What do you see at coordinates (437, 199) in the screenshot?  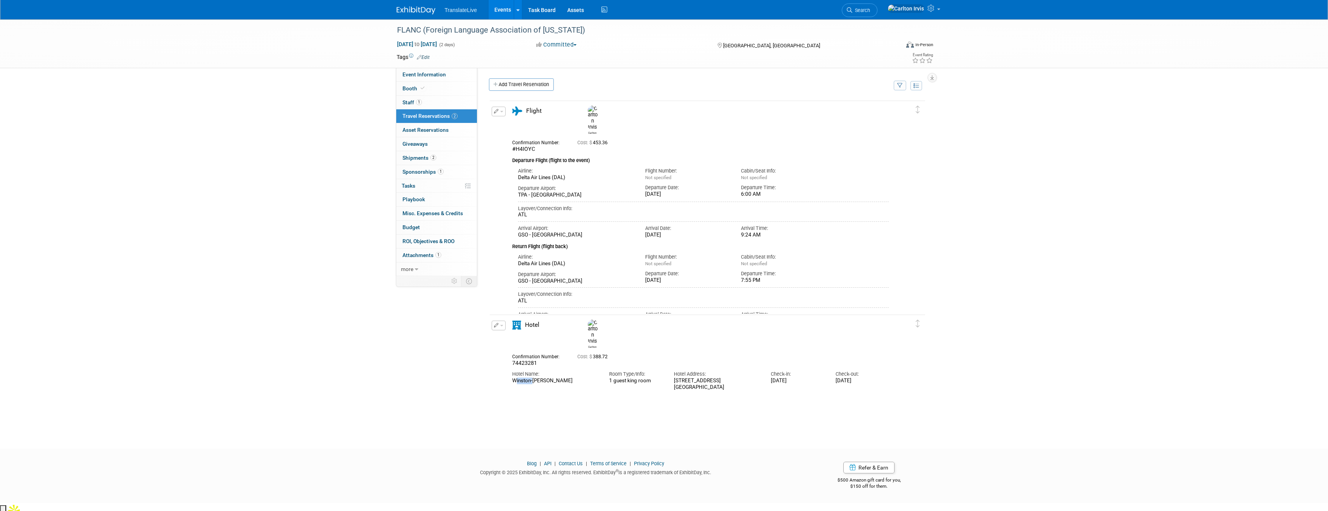 I see `a: Playbook` at bounding box center [437, 199].